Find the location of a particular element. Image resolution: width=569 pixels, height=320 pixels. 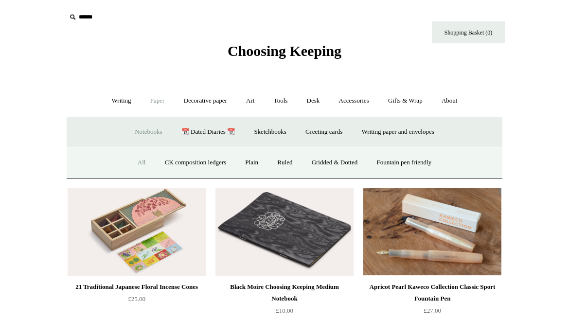

a: 21 Traditional Japanese Floral Incense Cones 21 Traditional Japanese Floral Incense Cones is located at coordinates (137, 232).